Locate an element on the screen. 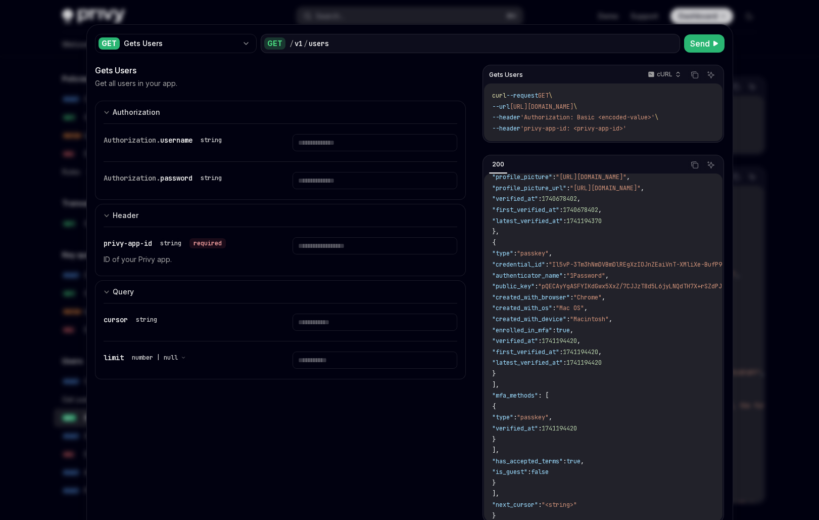 This screenshot has width=819, height=520. div: Authorization.username is located at coordinates (165, 140).